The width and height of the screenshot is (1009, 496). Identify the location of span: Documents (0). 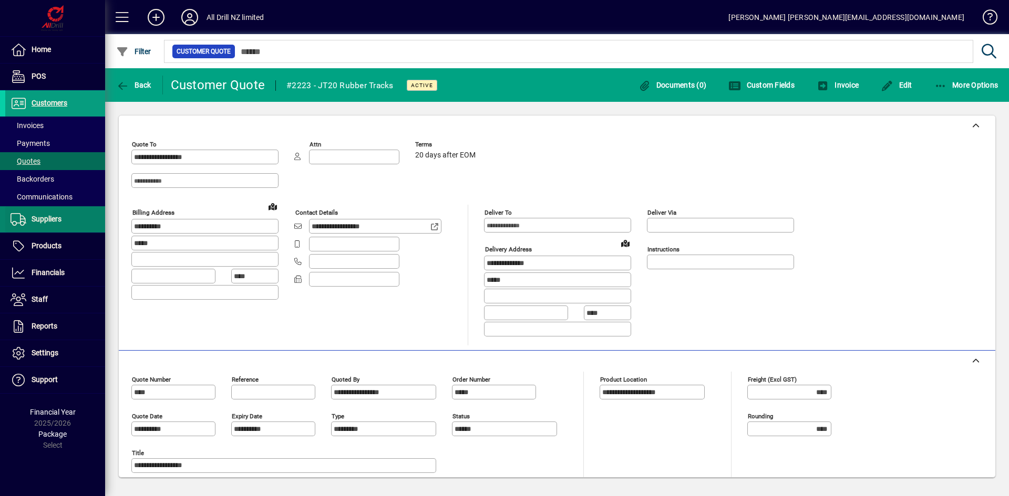
(672, 85).